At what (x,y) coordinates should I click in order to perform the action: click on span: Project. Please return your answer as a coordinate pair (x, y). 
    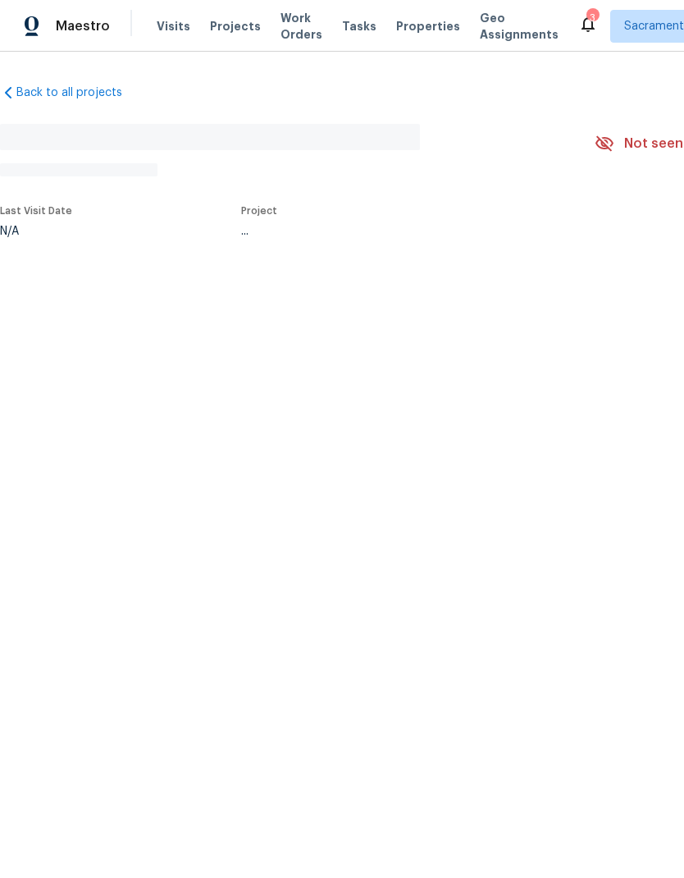
    Looking at the image, I should click on (259, 211).